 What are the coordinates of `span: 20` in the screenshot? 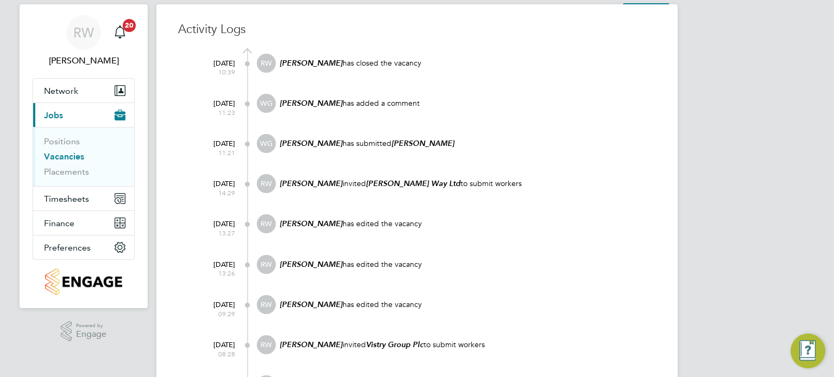 It's located at (129, 26).